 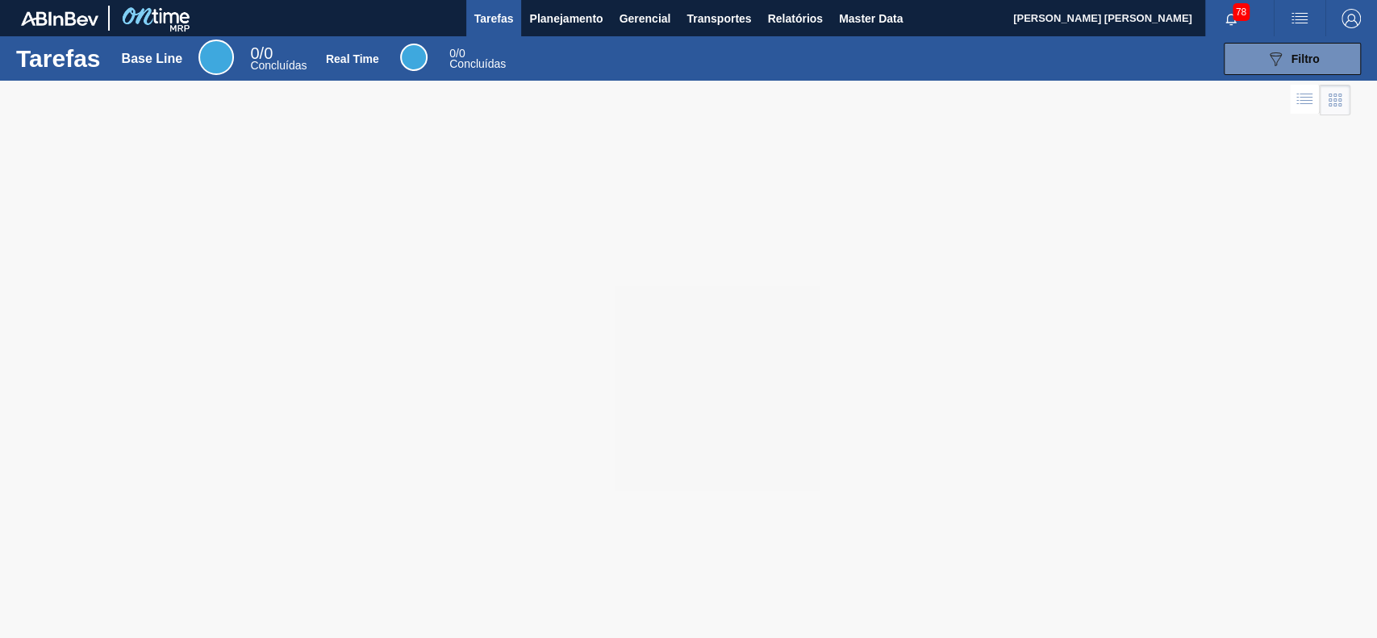 What do you see at coordinates (719, 19) in the screenshot?
I see `span: Transportes` at bounding box center [719, 19].